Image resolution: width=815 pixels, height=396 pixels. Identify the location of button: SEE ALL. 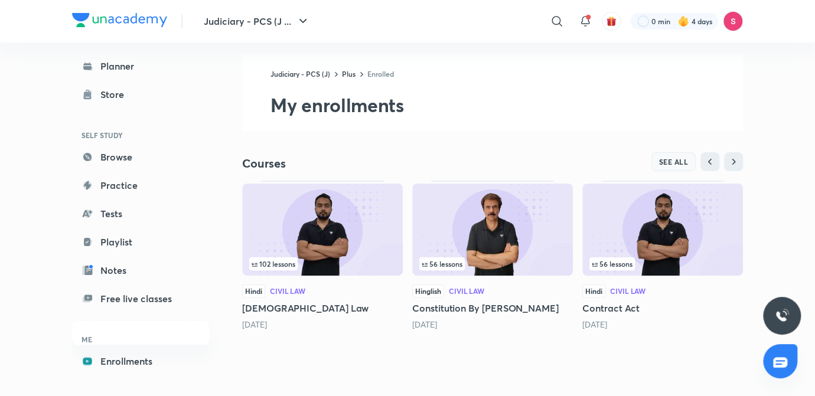
(674, 162).